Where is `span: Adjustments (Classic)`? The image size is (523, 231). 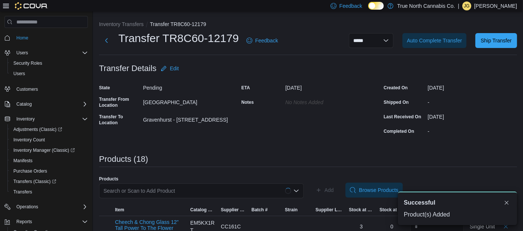
span: Adjustments (Classic) is located at coordinates (49, 130).